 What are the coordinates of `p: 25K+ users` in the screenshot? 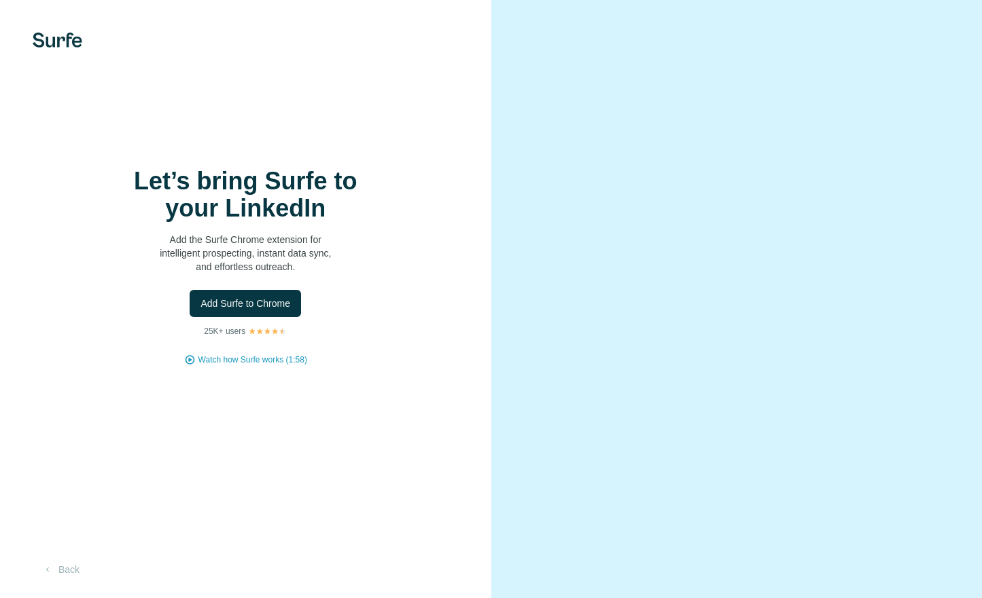 It's located at (224, 332).